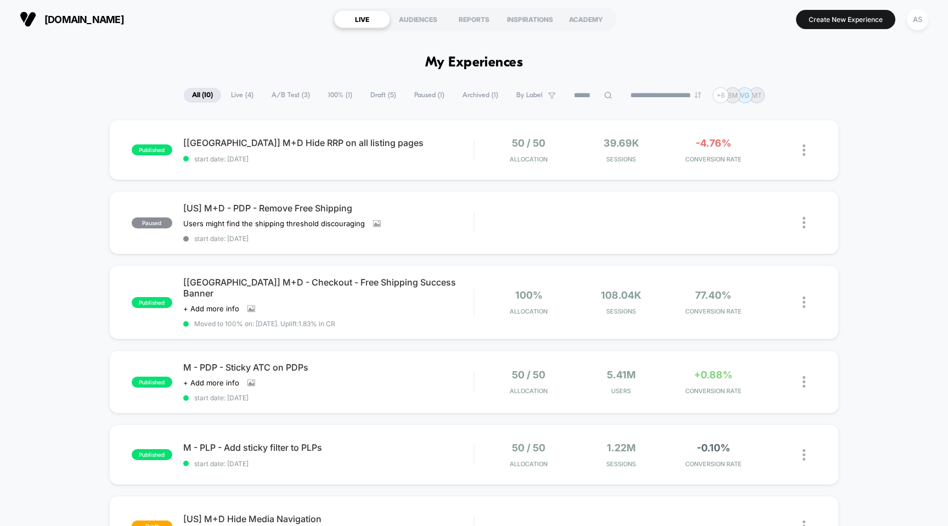 The height and width of the screenshot is (526, 948). I want to click on span: A/B Test ( 3 ), so click(291, 95).